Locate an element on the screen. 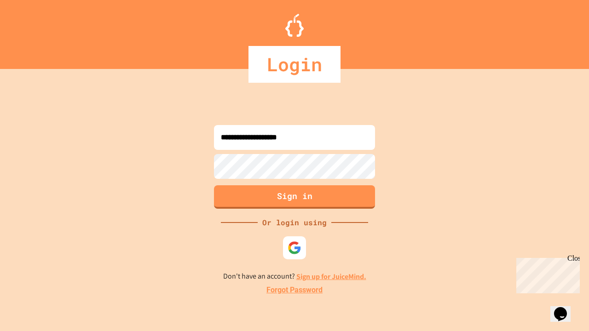  div: Login is located at coordinates (294, 64).